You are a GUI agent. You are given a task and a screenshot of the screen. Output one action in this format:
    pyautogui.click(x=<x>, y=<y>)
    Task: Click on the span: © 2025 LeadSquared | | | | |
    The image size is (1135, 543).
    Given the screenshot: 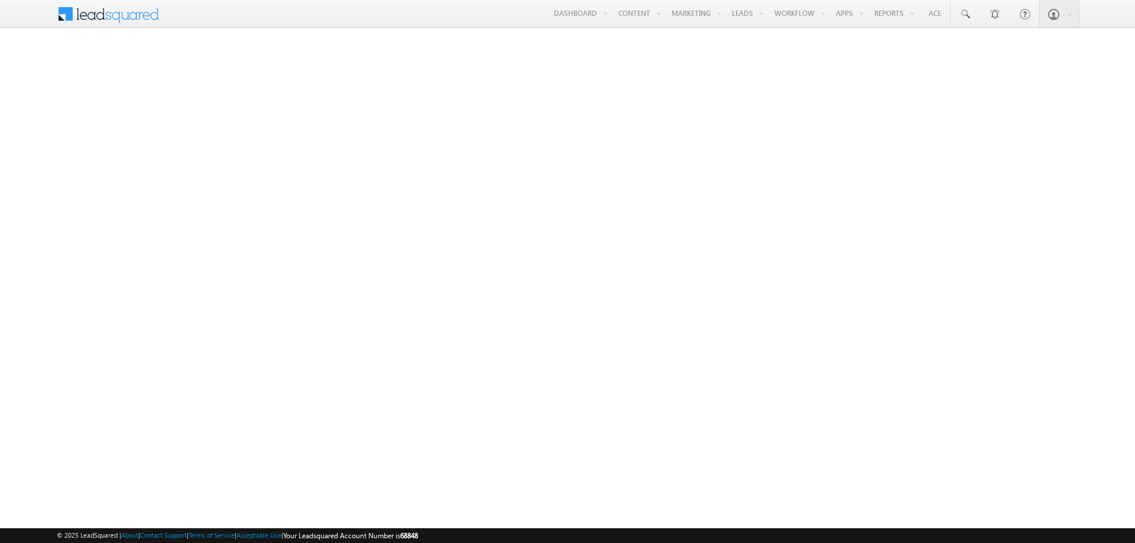 What is the action you would take?
    pyautogui.click(x=237, y=536)
    